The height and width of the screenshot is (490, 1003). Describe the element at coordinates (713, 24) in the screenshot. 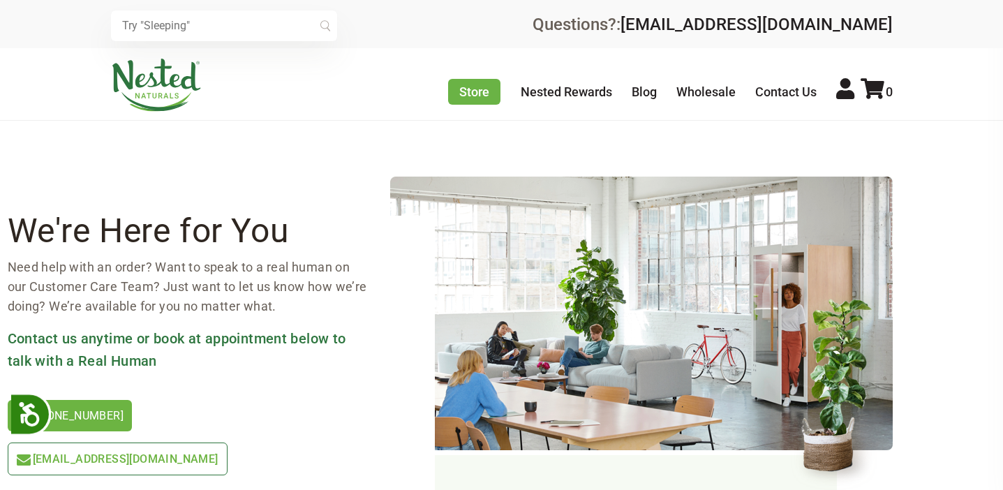

I see `div: Questions?:` at that location.